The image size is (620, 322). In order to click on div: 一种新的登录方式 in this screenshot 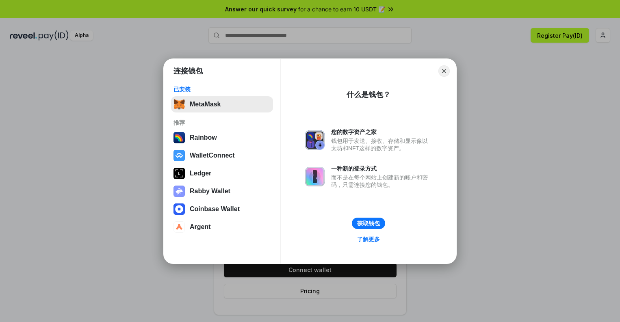, I will do `click(381, 169)`.